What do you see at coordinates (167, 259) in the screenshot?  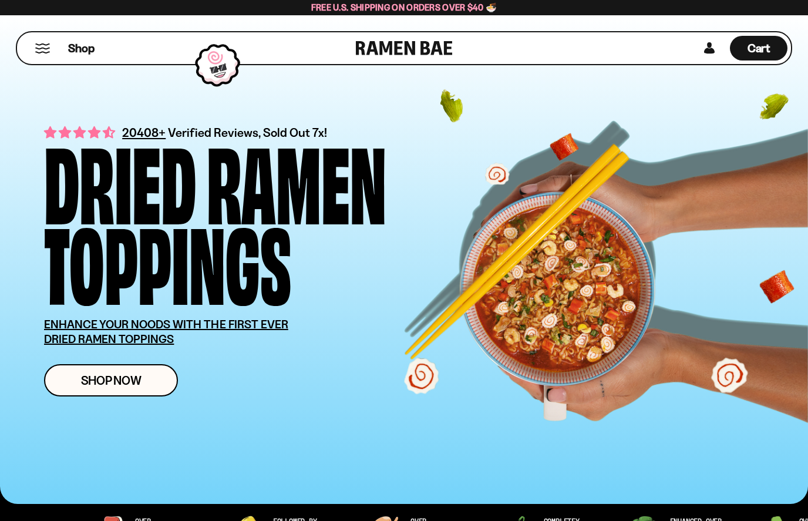 I see `div: Toppings` at bounding box center [167, 259].